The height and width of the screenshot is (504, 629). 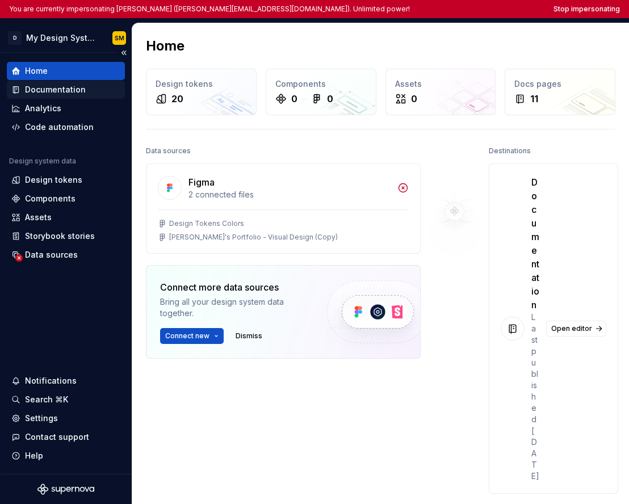 What do you see at coordinates (59, 127) in the screenshot?
I see `div: Code automation` at bounding box center [59, 127].